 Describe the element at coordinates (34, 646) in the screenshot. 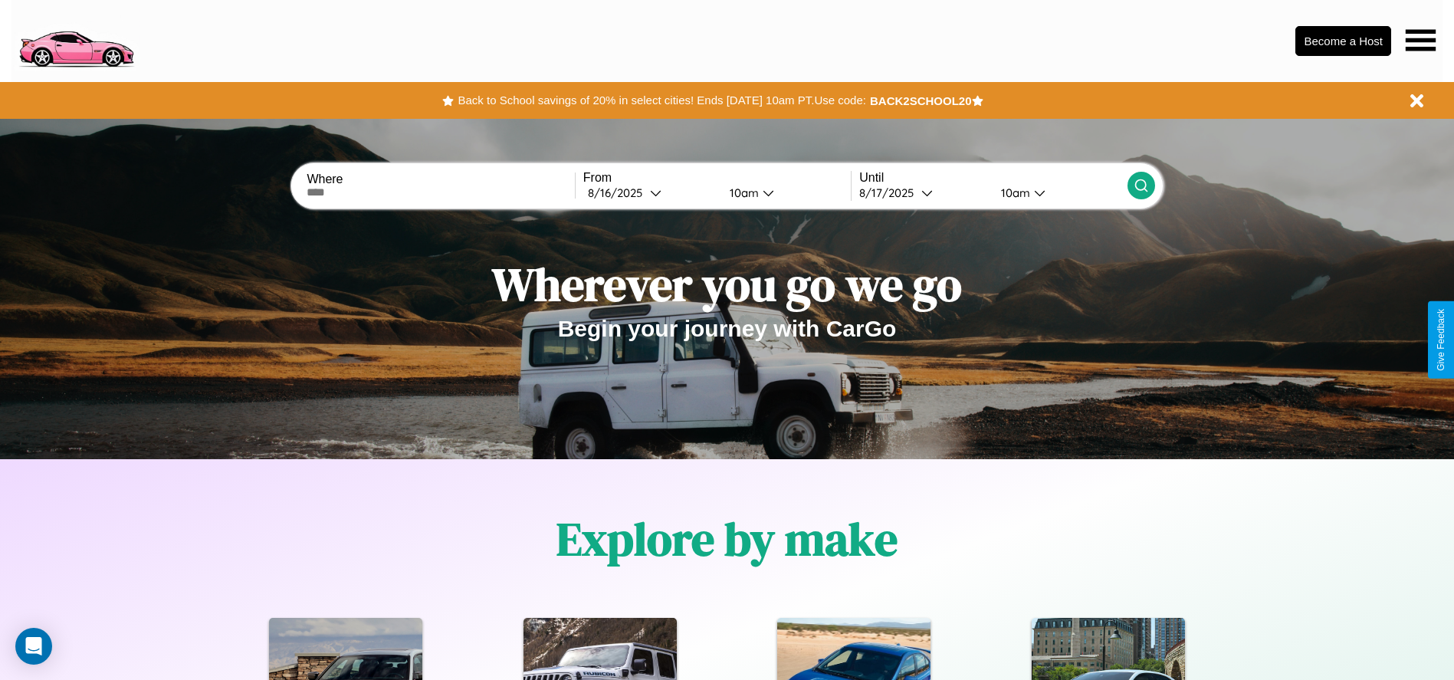

I see `div: Open Intercom Messenger` at that location.